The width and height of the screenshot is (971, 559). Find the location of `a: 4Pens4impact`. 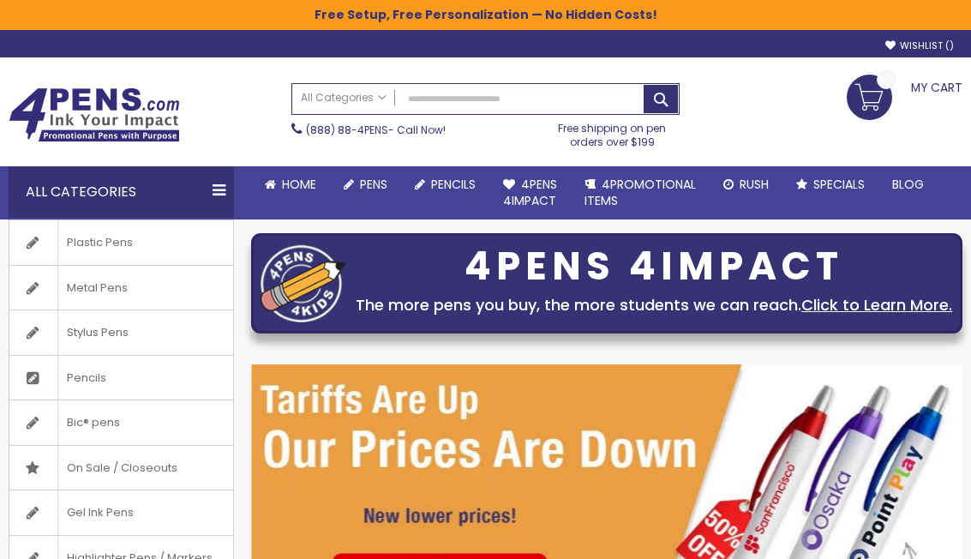

a: 4Pens4impact is located at coordinates (530, 193).